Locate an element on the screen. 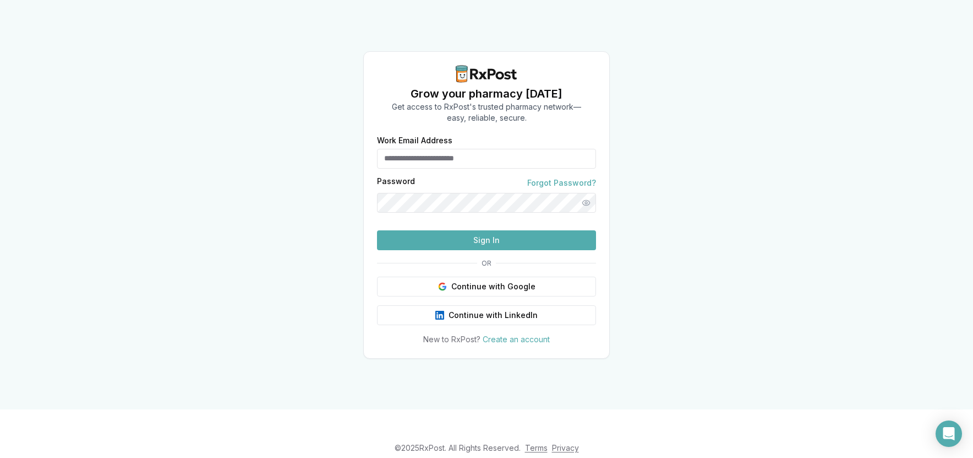 The image size is (973, 458). img: RxPost Logo is located at coordinates (487, 74).